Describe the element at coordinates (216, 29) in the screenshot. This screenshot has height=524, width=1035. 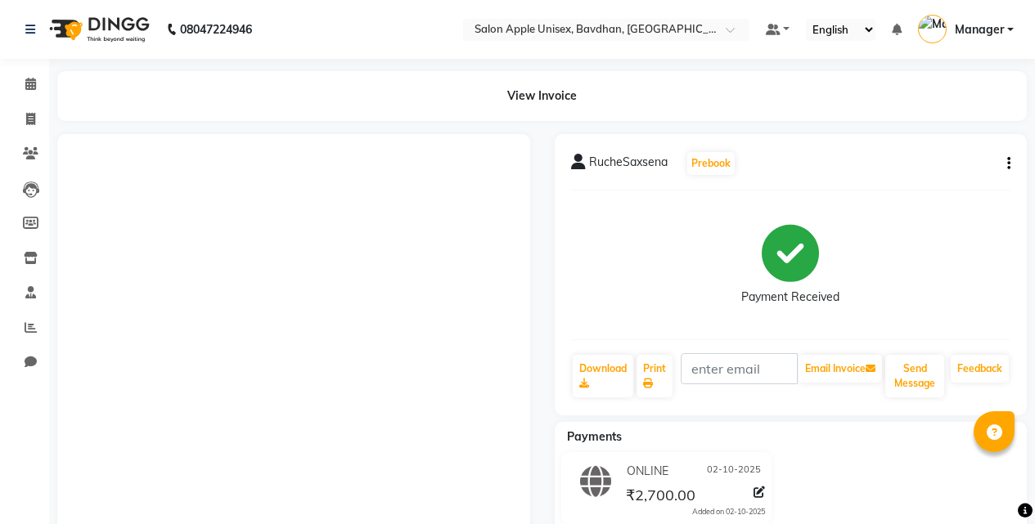
I see `b: 08047224946` at that location.